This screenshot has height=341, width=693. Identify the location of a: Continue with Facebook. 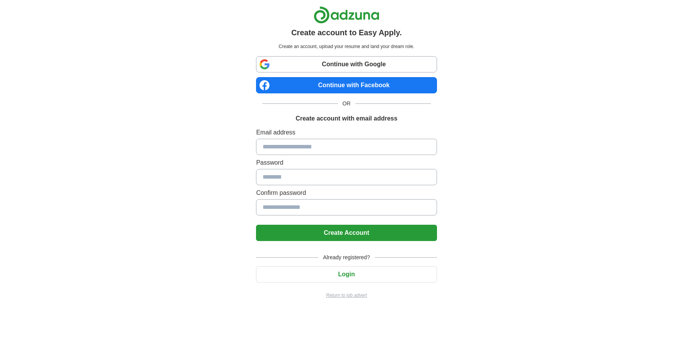
(346, 85).